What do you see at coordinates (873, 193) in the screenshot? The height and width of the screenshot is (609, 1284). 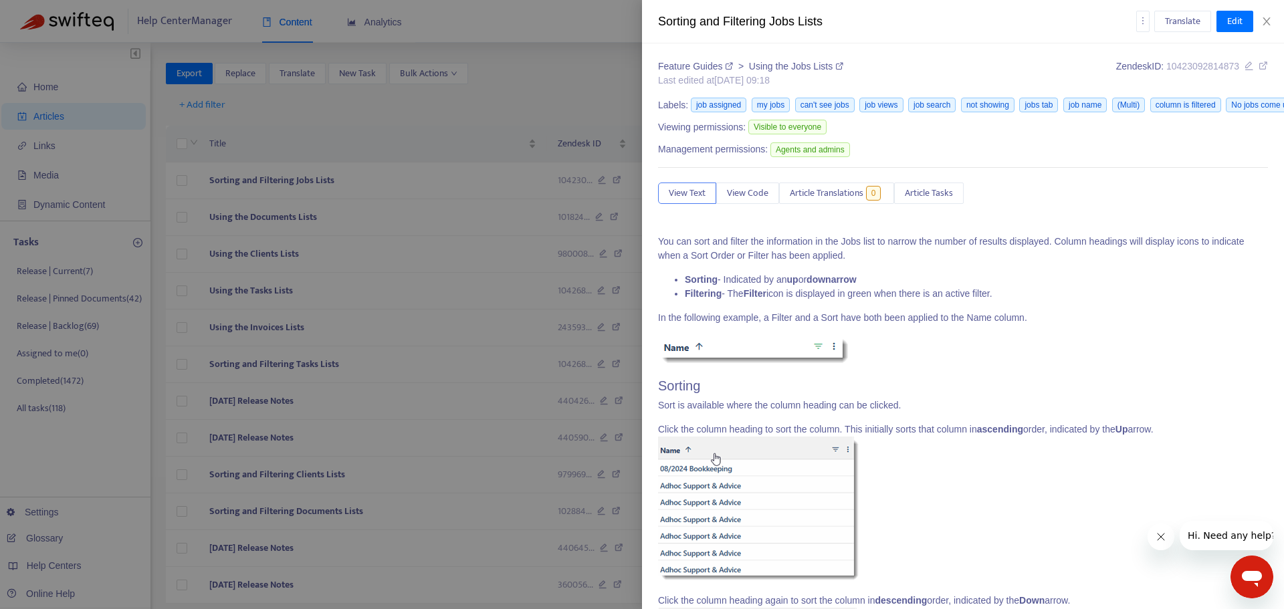 I see `span: 0` at bounding box center [873, 193].